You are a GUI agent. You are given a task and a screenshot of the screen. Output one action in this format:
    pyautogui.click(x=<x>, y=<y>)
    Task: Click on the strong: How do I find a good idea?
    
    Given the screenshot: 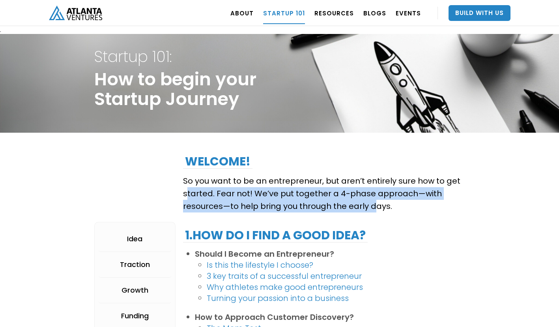 What is the action you would take?
    pyautogui.click(x=279, y=235)
    